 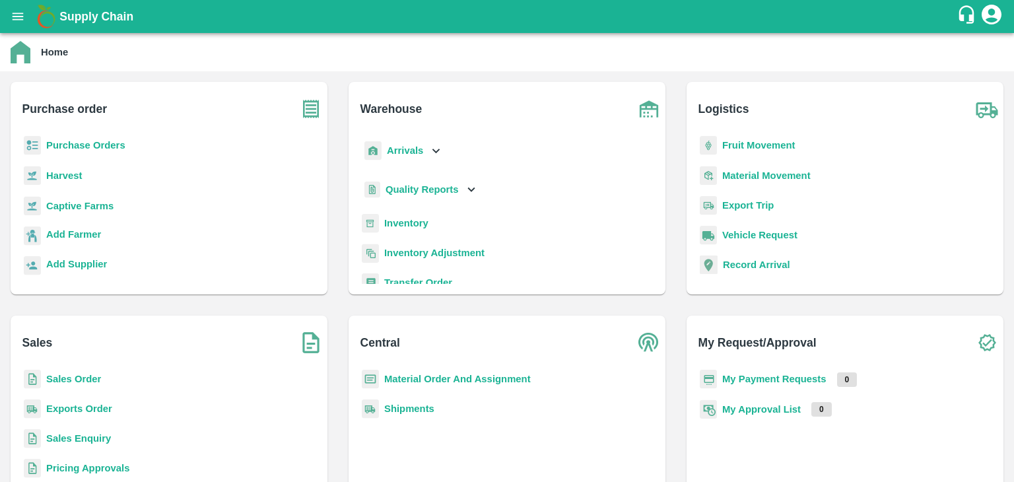 I want to click on b: Sales, so click(x=38, y=342).